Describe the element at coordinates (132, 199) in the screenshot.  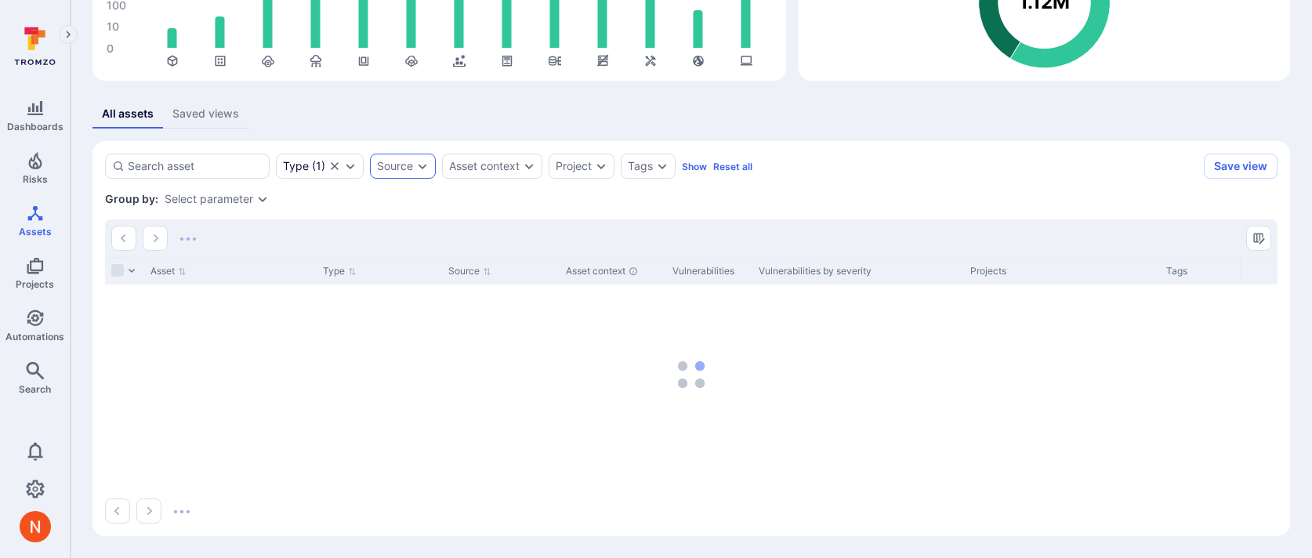
I see `span: Group by:` at that location.